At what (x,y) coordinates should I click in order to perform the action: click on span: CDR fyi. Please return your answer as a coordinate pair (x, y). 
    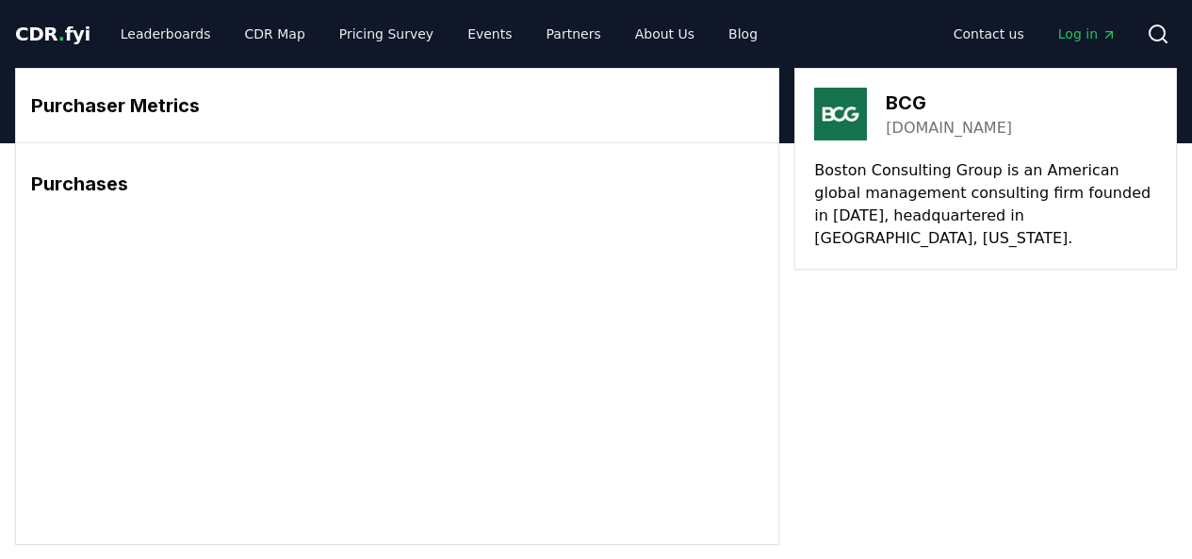
    Looking at the image, I should click on (53, 34).